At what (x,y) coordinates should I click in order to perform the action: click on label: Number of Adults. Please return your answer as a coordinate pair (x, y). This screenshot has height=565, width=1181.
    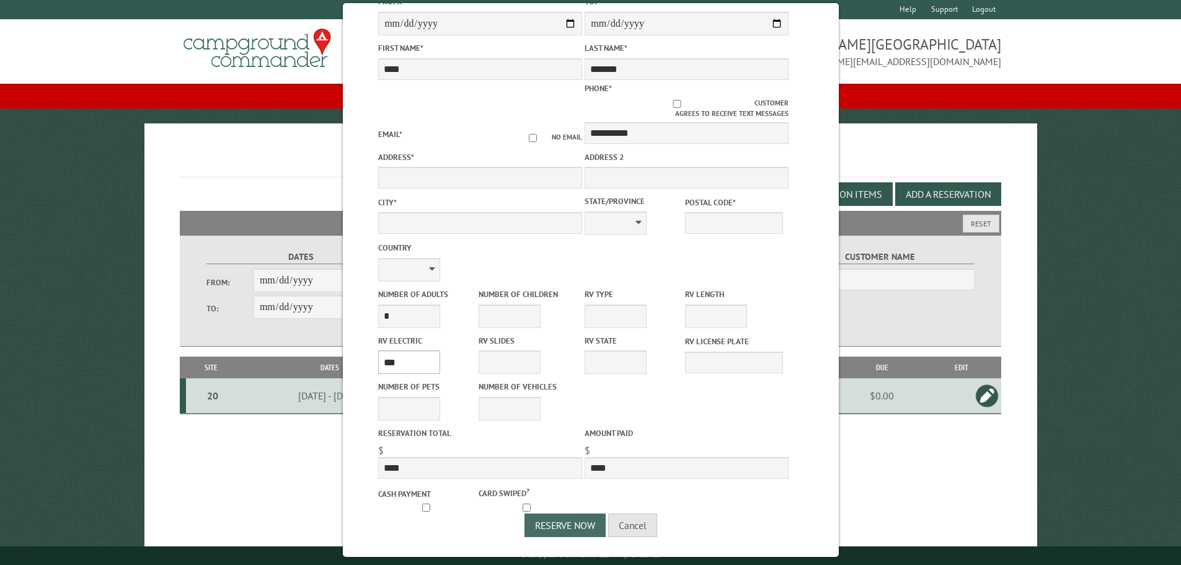
    Looking at the image, I should click on (427, 294).